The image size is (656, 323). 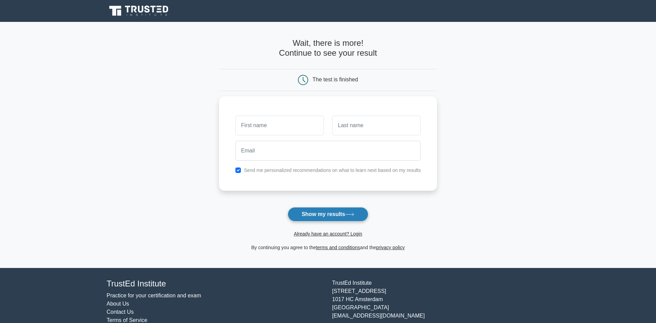 What do you see at coordinates (332, 170) in the screenshot?
I see `label: Send me personalized recommendations on what to learn next based on my results` at bounding box center [332, 170].